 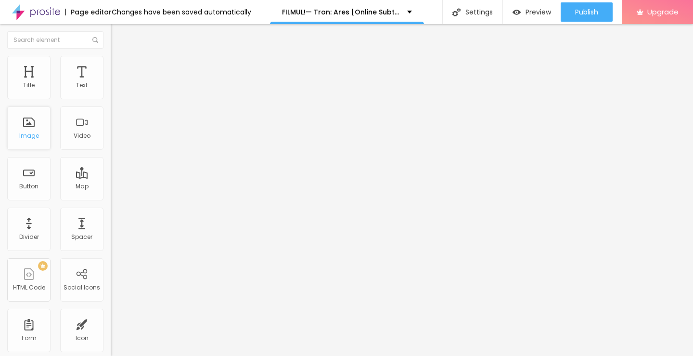 What do you see at coordinates (55, 40) in the screenshot?
I see `input: Search element` at bounding box center [55, 40].